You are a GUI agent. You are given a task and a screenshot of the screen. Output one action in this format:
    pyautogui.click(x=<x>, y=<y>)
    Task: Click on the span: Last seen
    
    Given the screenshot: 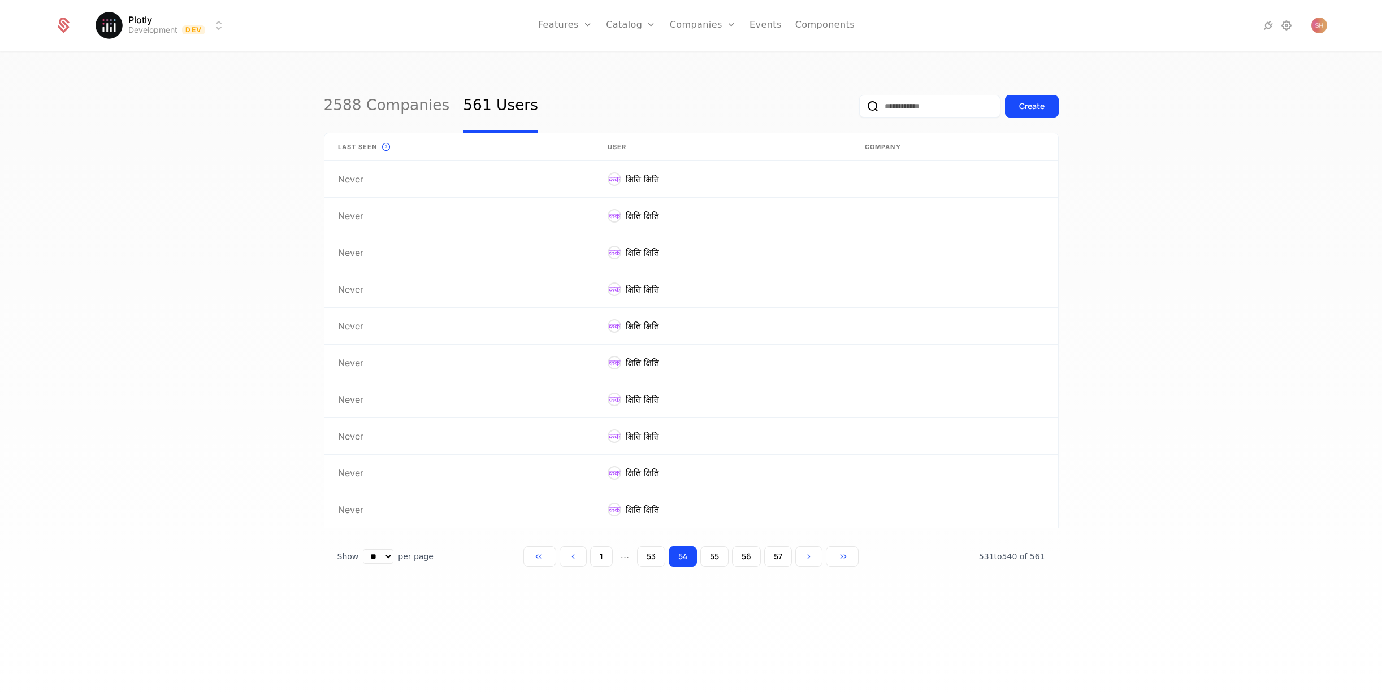 What is the action you would take?
    pyautogui.click(x=358, y=147)
    